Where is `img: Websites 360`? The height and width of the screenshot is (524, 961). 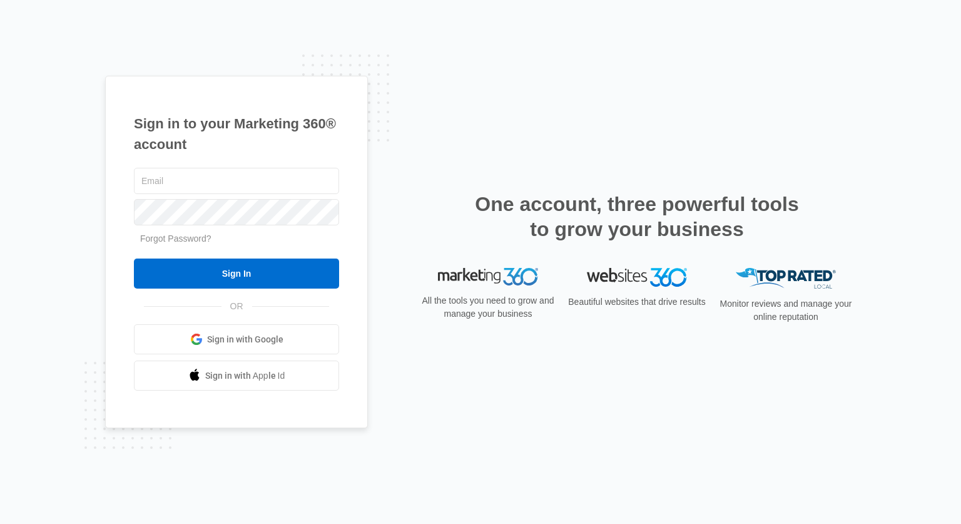
img: Websites 360 is located at coordinates (637, 277).